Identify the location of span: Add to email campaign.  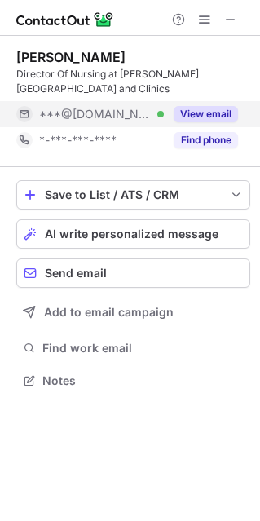
(108, 312).